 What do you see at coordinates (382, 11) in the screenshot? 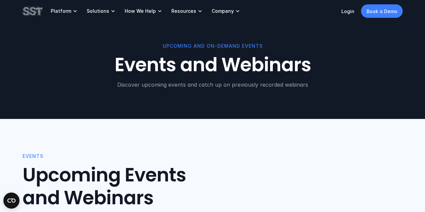
I see `a: Book a Demo` at bounding box center [382, 11].